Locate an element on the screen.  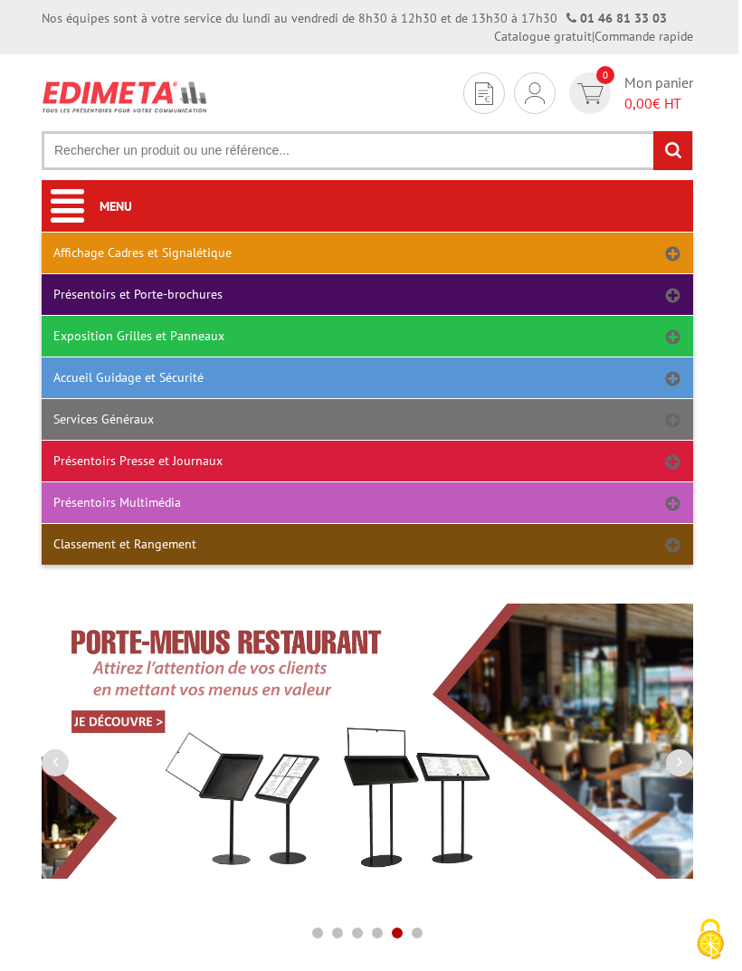
a: Menu is located at coordinates (367, 206).